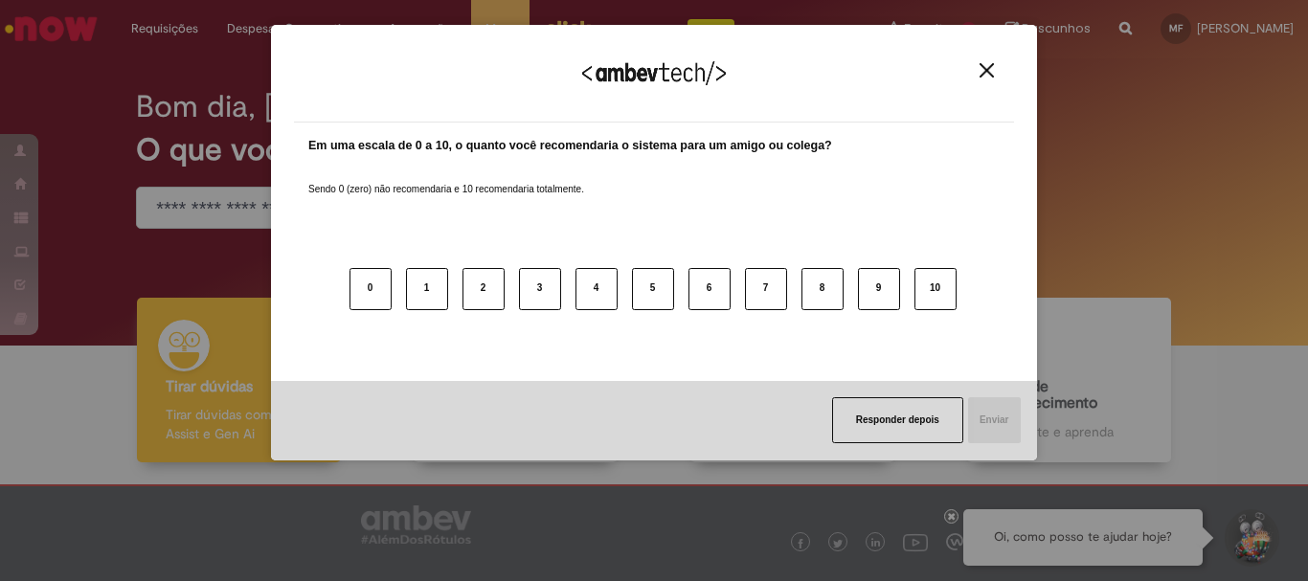 The width and height of the screenshot is (1308, 581). I want to click on button: 6, so click(709, 289).